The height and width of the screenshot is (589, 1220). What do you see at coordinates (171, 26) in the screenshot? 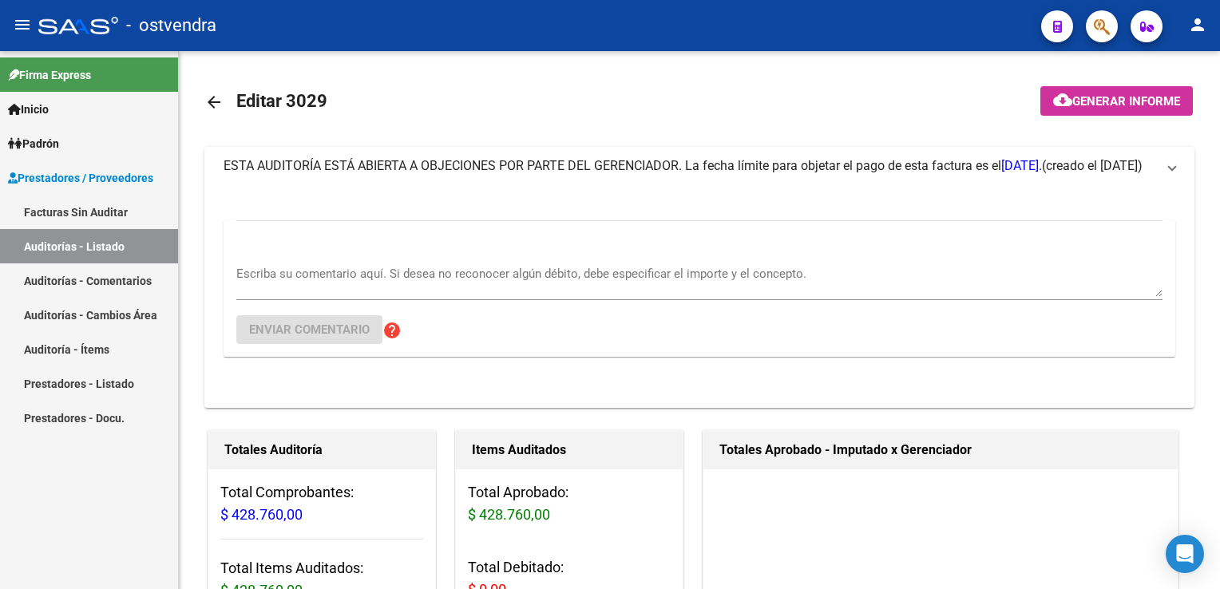
I see `span: - ostvendra` at bounding box center [171, 26].